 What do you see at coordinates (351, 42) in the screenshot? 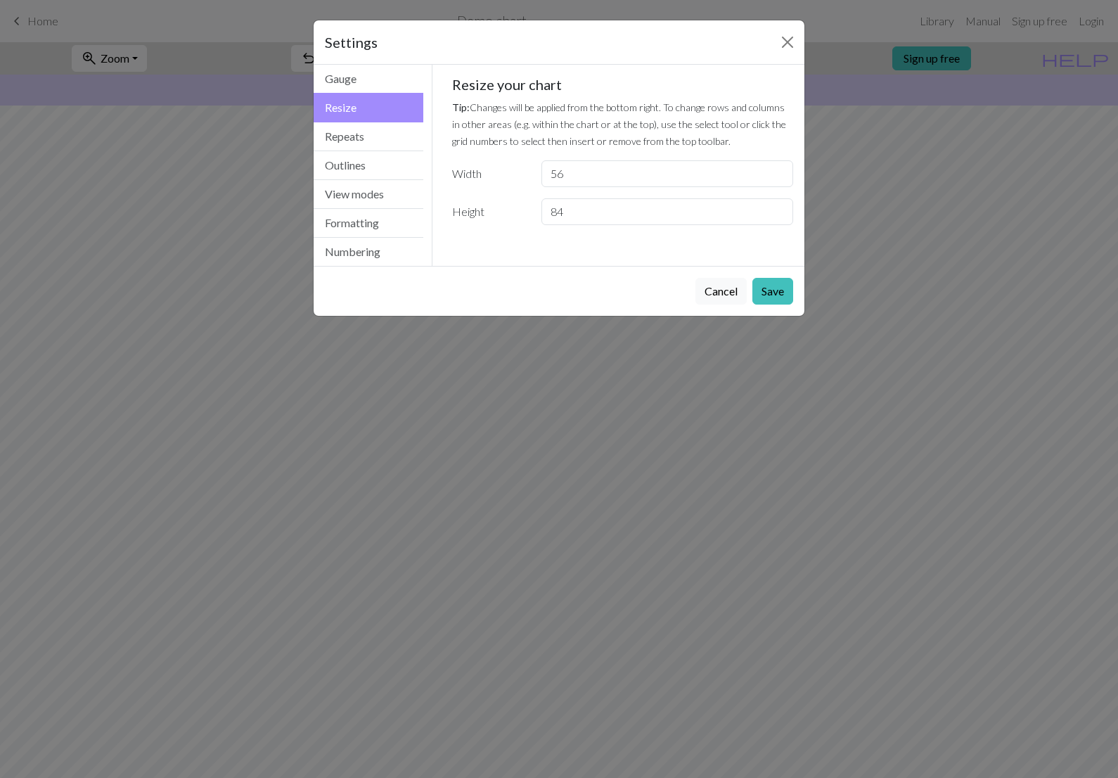
I see `h5: Settings` at bounding box center [351, 42].